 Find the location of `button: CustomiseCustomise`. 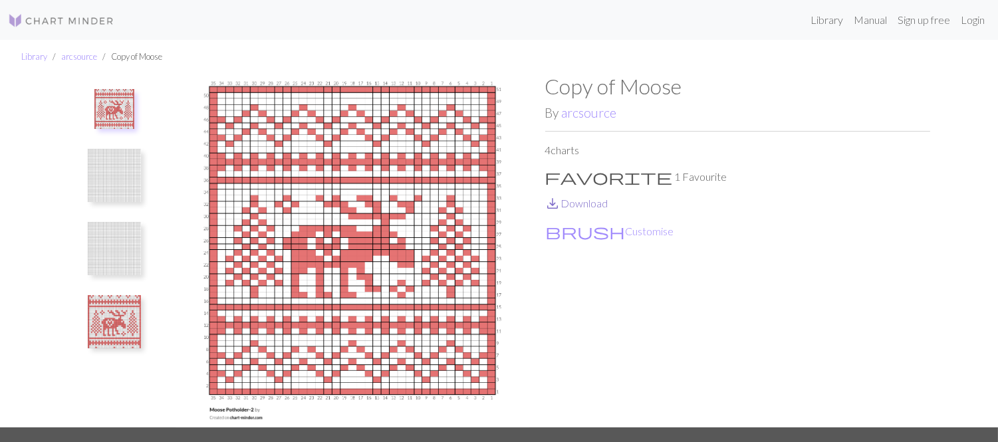

button: CustomiseCustomise is located at coordinates (610, 231).